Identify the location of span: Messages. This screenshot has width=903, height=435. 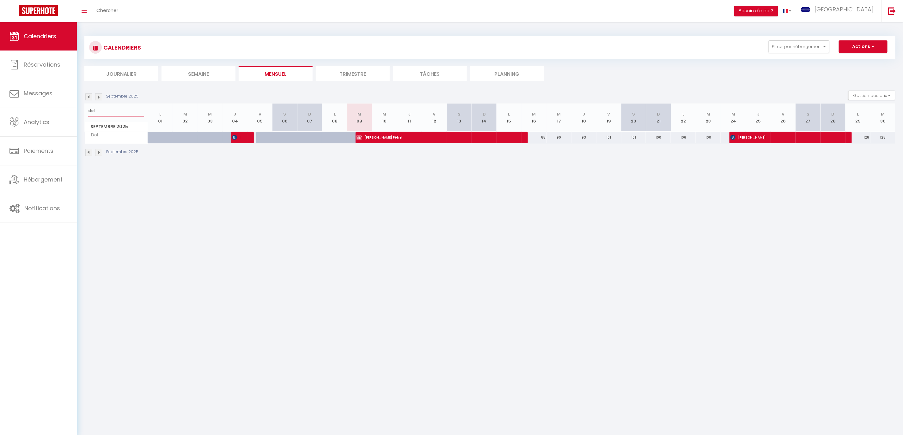
(38, 93).